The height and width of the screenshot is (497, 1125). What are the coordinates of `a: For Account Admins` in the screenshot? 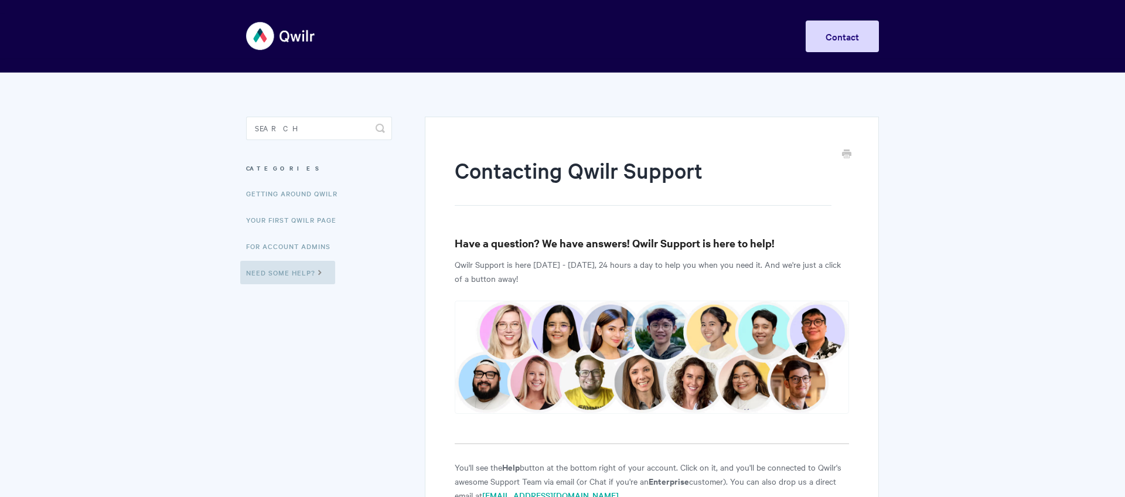 It's located at (292, 246).